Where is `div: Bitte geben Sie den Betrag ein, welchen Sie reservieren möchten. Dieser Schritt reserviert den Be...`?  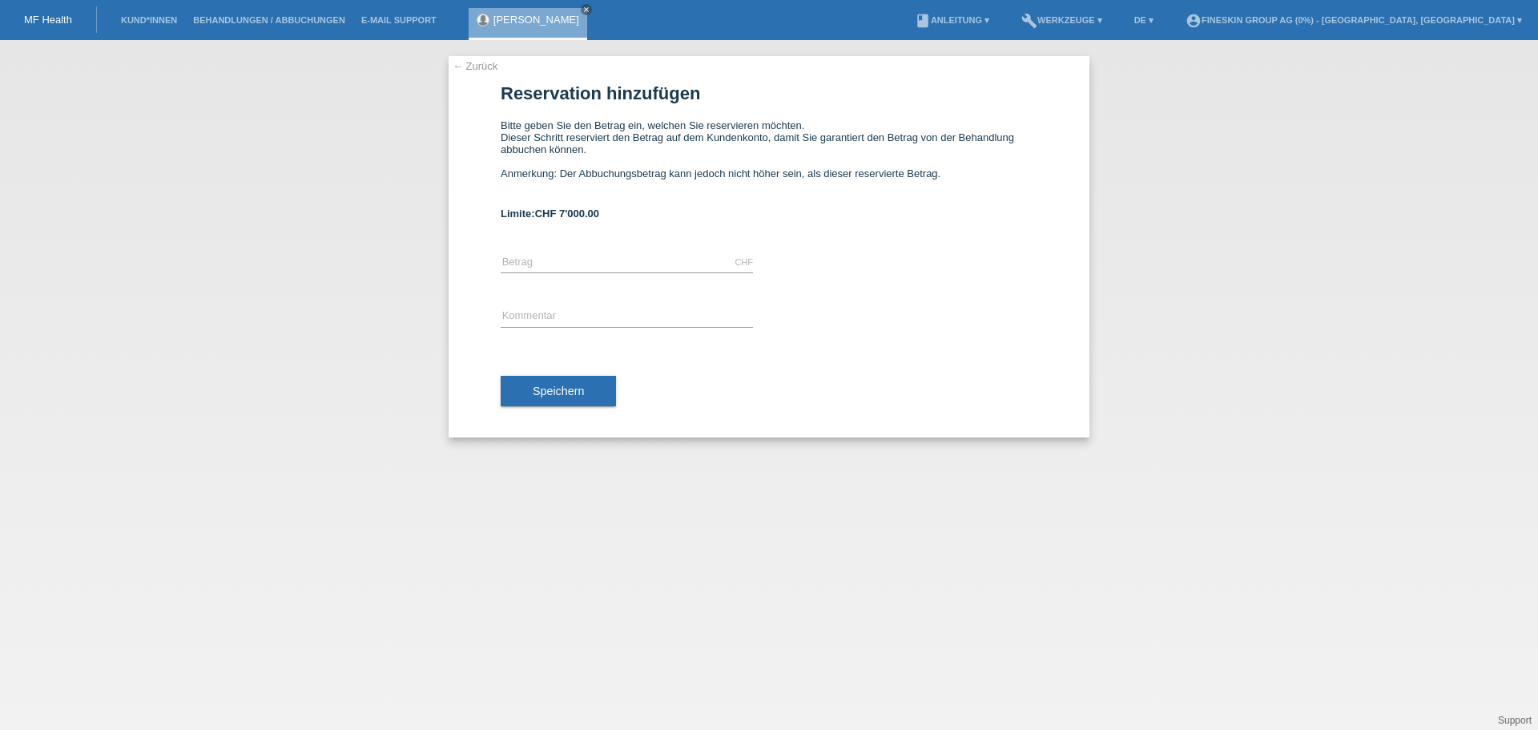 div: Bitte geben Sie den Betrag ein, welchen Sie reservieren möchten. Dieser Schritt reserviert den Be... is located at coordinates (769, 155).